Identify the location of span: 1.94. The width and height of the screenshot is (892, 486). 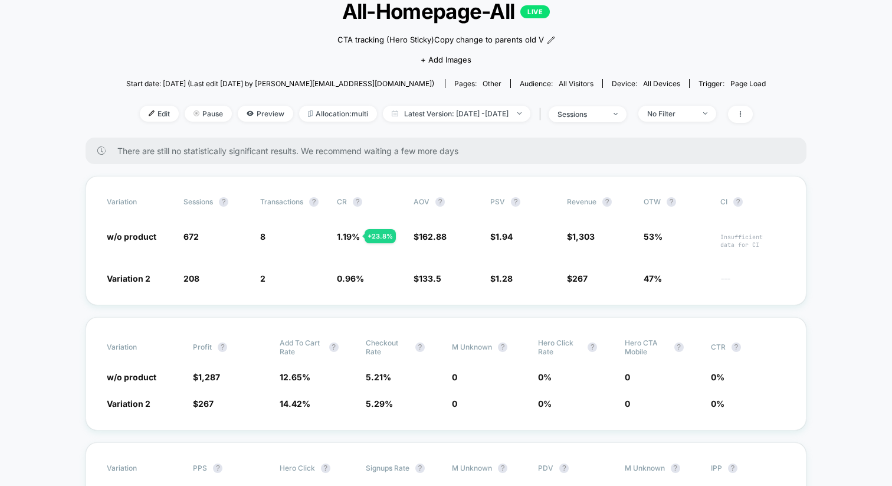
(504, 236).